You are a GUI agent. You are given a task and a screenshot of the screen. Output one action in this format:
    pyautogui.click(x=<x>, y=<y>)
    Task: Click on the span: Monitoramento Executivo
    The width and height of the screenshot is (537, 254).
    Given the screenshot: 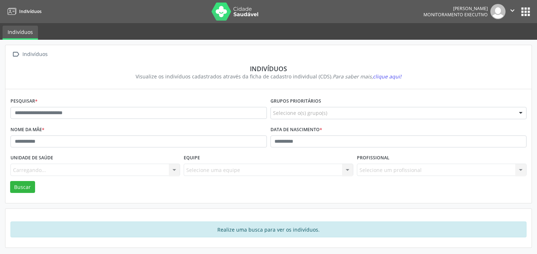 What is the action you would take?
    pyautogui.click(x=455, y=14)
    